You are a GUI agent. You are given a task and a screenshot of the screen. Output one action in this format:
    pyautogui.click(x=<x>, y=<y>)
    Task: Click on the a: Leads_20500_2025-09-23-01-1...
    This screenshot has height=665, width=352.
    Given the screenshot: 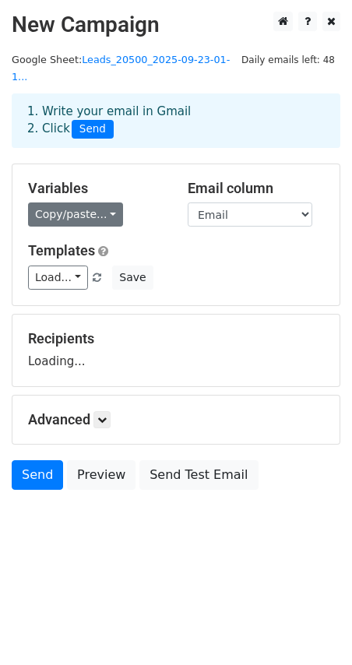 What is the action you would take?
    pyautogui.click(x=121, y=68)
    